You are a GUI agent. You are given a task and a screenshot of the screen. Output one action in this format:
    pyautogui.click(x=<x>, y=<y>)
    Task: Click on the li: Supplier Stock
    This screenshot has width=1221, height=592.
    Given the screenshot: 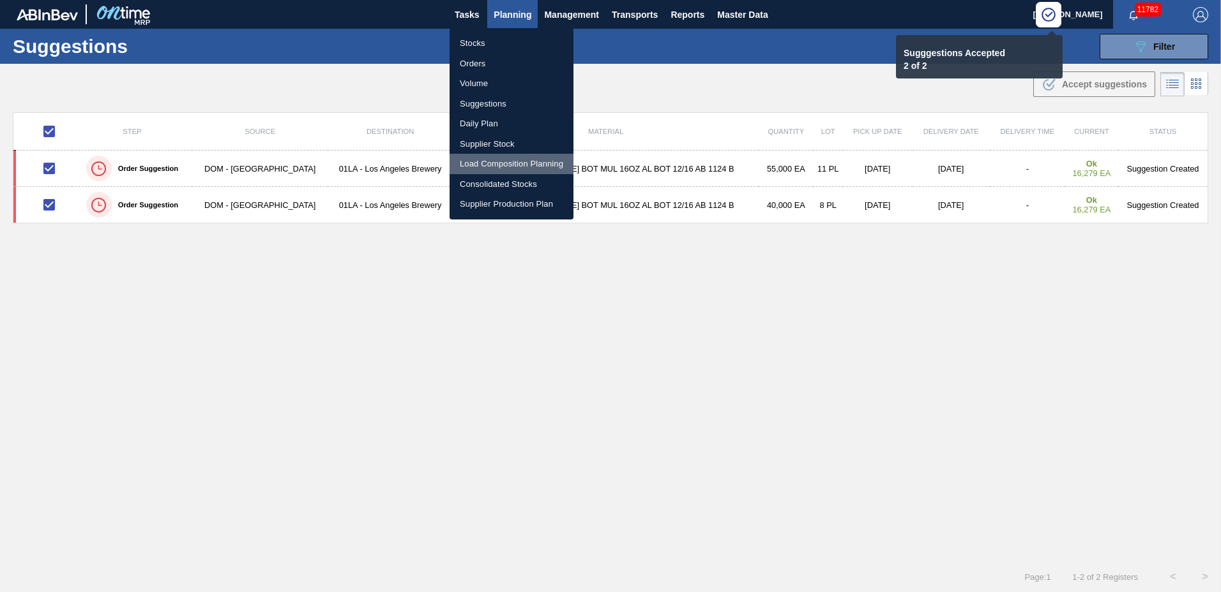 What is the action you would take?
    pyautogui.click(x=511, y=144)
    